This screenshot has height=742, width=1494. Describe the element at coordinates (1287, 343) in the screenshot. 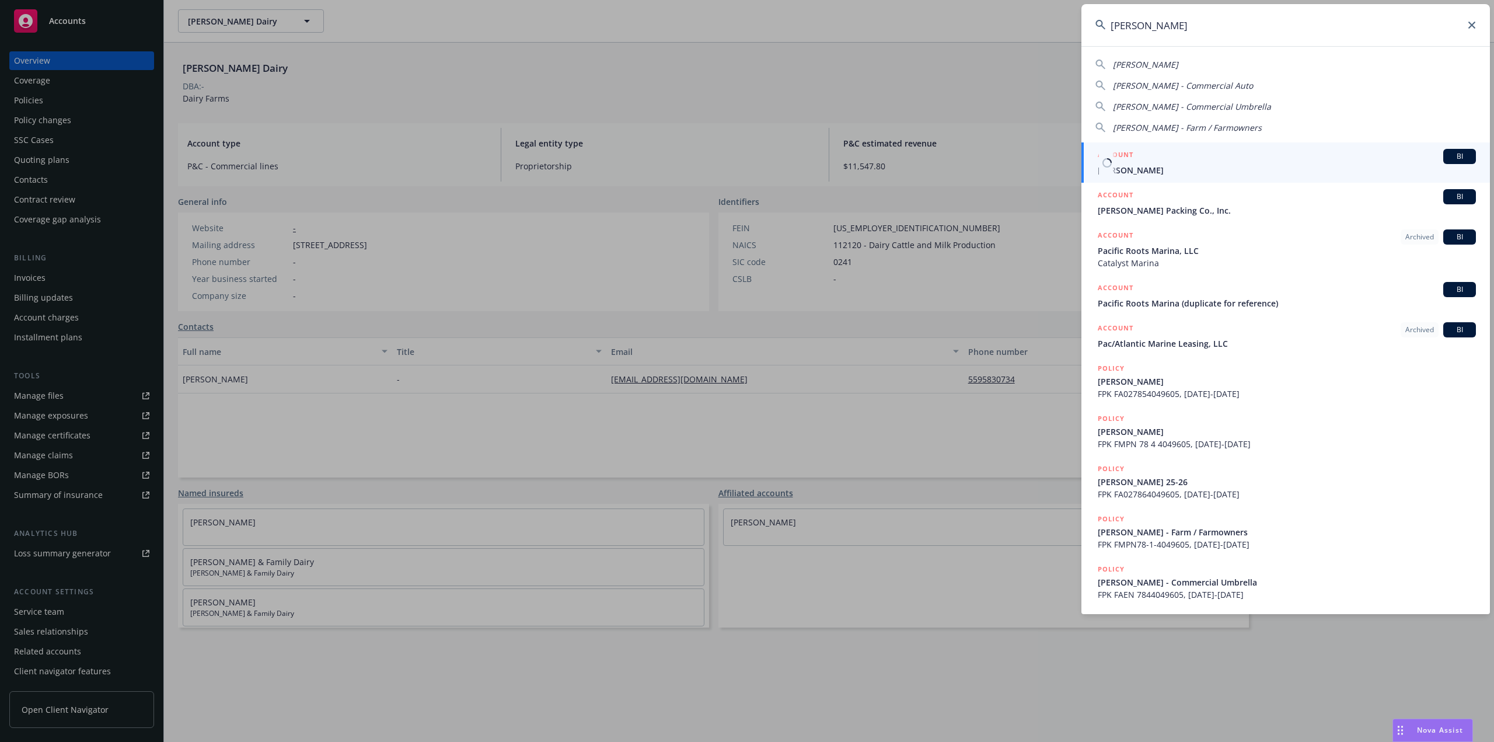

I see `span: Pac/Atlantic Marine Leasing, LLC` at that location.